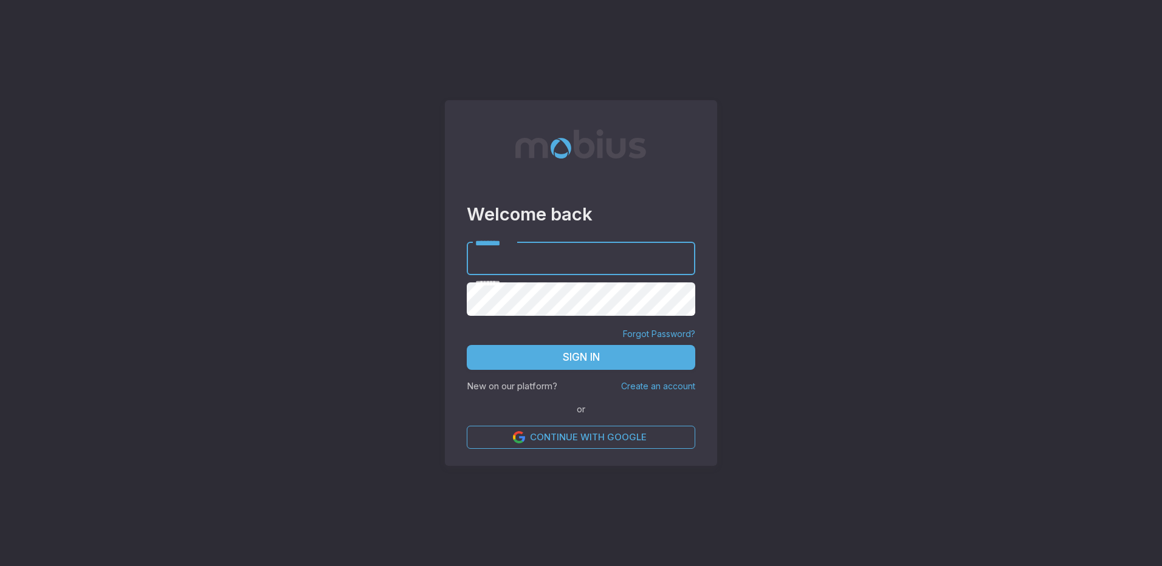 The height and width of the screenshot is (566, 1162). What do you see at coordinates (581, 214) in the screenshot?
I see `h3: Welcome back` at bounding box center [581, 214].